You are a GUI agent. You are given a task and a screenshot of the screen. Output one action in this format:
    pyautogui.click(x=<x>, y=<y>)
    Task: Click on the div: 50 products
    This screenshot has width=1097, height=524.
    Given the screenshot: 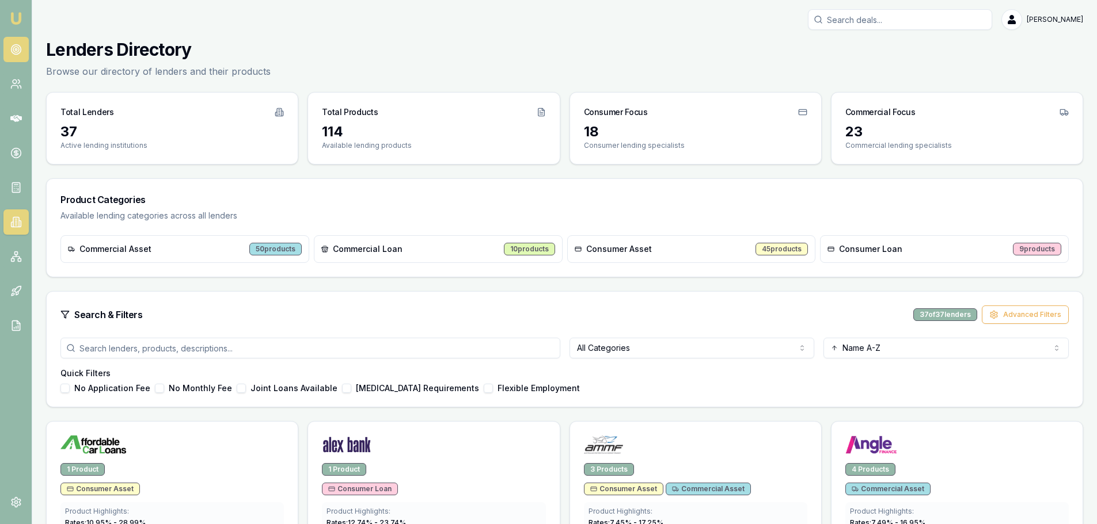 What is the action you would take?
    pyautogui.click(x=275, y=249)
    